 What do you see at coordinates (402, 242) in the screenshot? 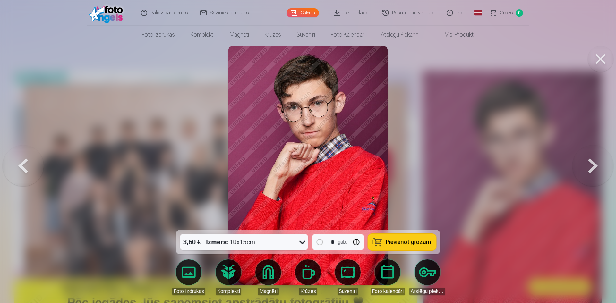
I see `button: Pievienot grozam` at bounding box center [402, 242].